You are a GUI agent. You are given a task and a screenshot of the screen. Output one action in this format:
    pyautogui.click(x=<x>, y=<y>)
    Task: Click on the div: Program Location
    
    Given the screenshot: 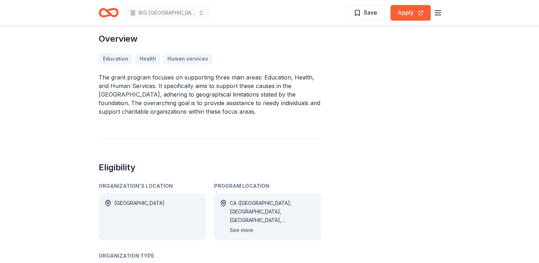 What is the action you would take?
    pyautogui.click(x=267, y=186)
    